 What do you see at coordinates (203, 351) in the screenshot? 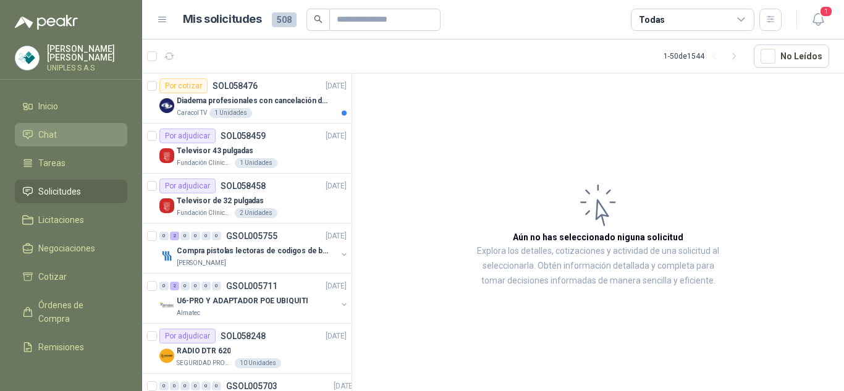
I see `p: RADIO DTR 620` at bounding box center [203, 351].